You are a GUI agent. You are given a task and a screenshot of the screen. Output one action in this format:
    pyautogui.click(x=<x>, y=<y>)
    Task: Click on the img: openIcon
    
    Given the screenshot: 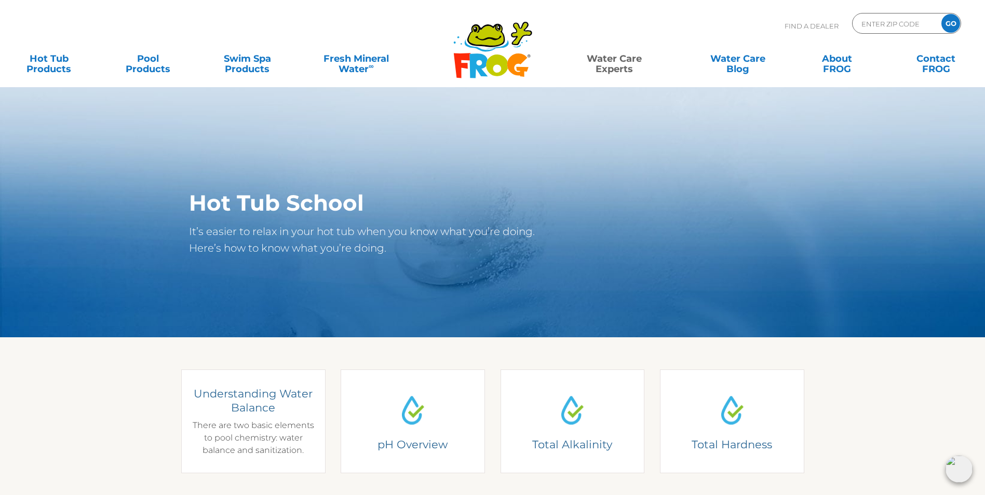 What is the action you would take?
    pyautogui.click(x=959, y=469)
    